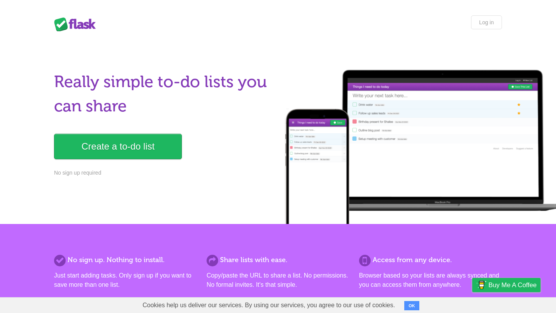 This screenshot has height=313, width=556. I want to click on a: Log in, so click(486, 22).